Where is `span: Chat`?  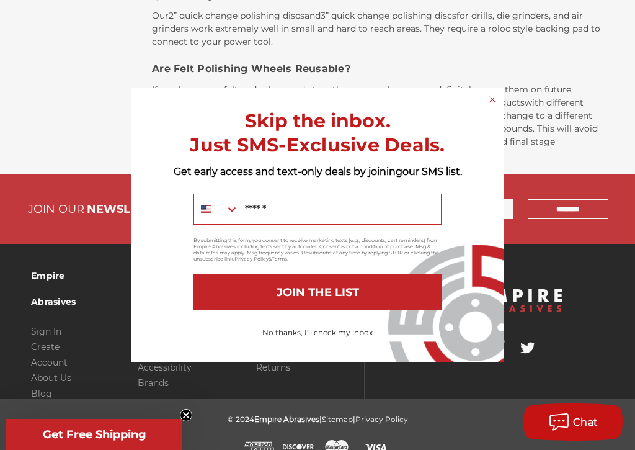 span: Chat is located at coordinates (585, 422).